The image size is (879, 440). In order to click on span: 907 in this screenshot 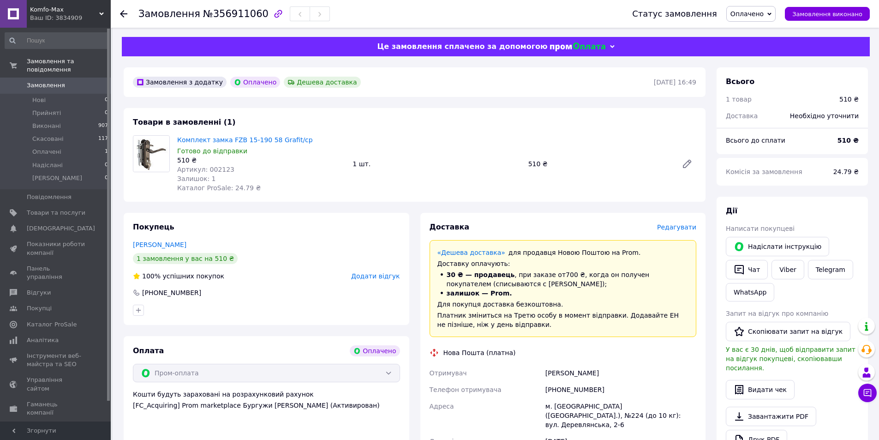, I will do `click(103, 126)`.